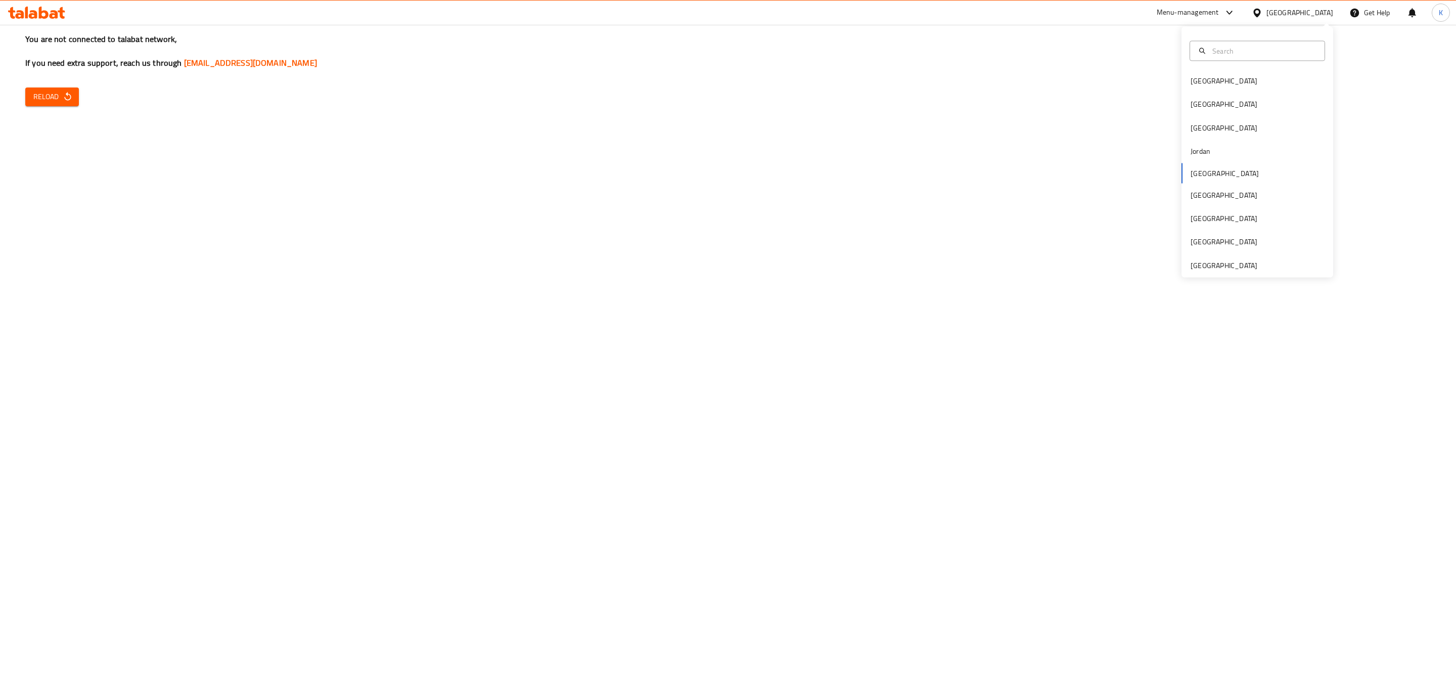 The height and width of the screenshot is (697, 1456). I want to click on span: Reload, so click(52, 97).